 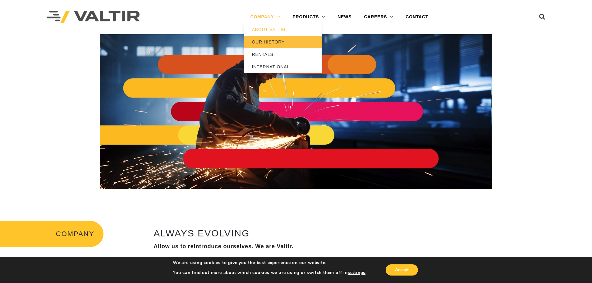 I want to click on a: CAREERS, so click(x=378, y=17).